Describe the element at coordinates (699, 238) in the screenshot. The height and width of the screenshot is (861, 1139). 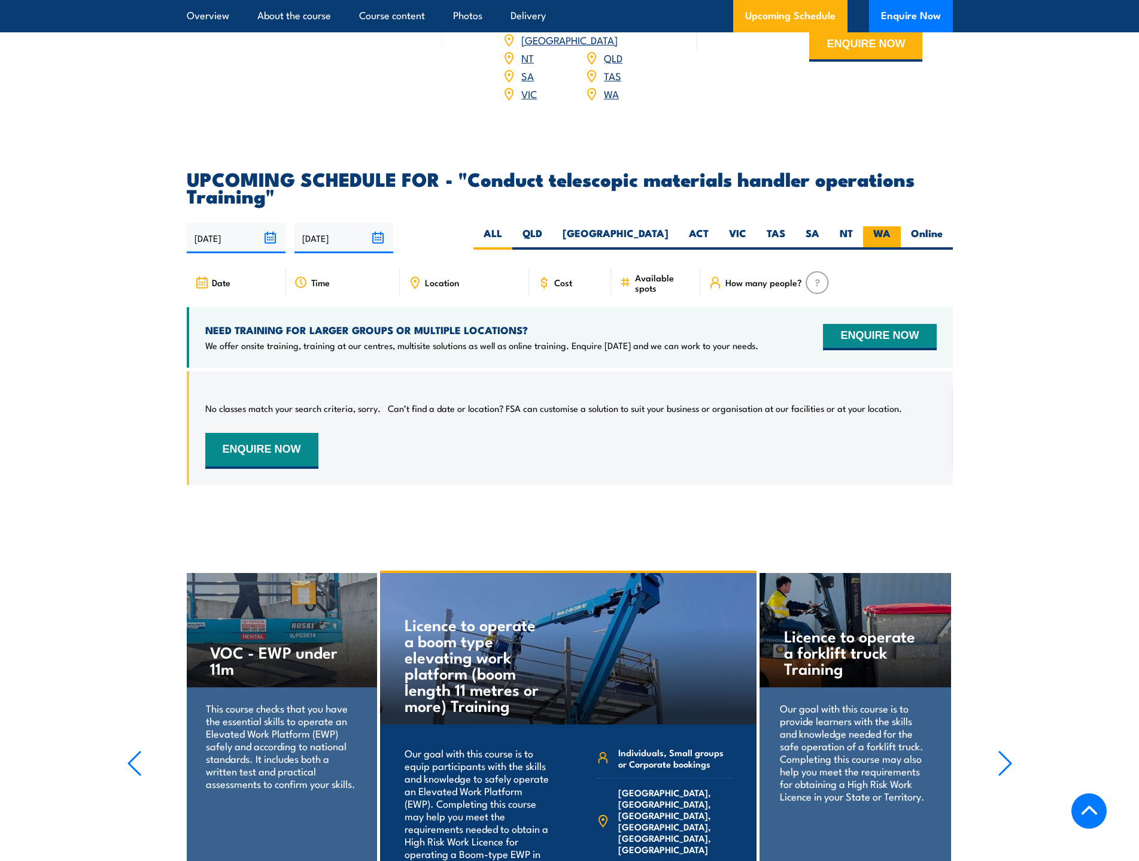
I see `label: ACT` at that location.